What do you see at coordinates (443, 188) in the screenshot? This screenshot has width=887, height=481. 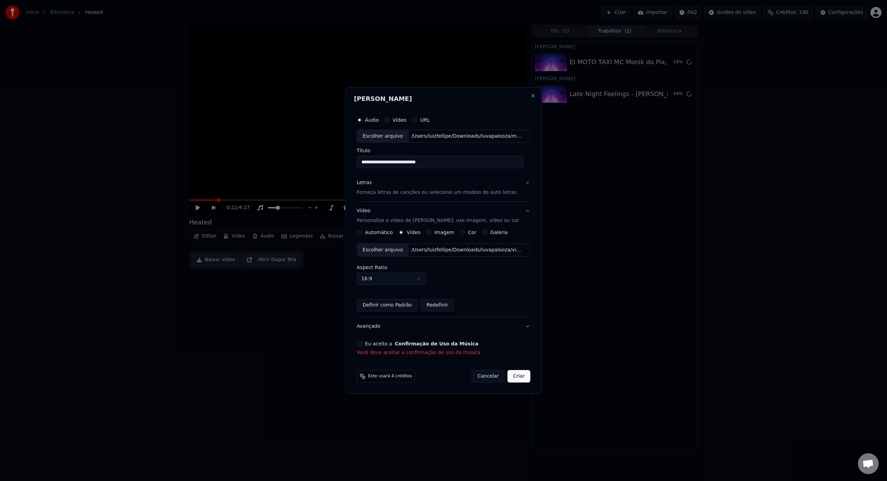 I see `button: LetrasForneça letras de canções ou selecione um modelo de auto letras` at bounding box center [443, 188].